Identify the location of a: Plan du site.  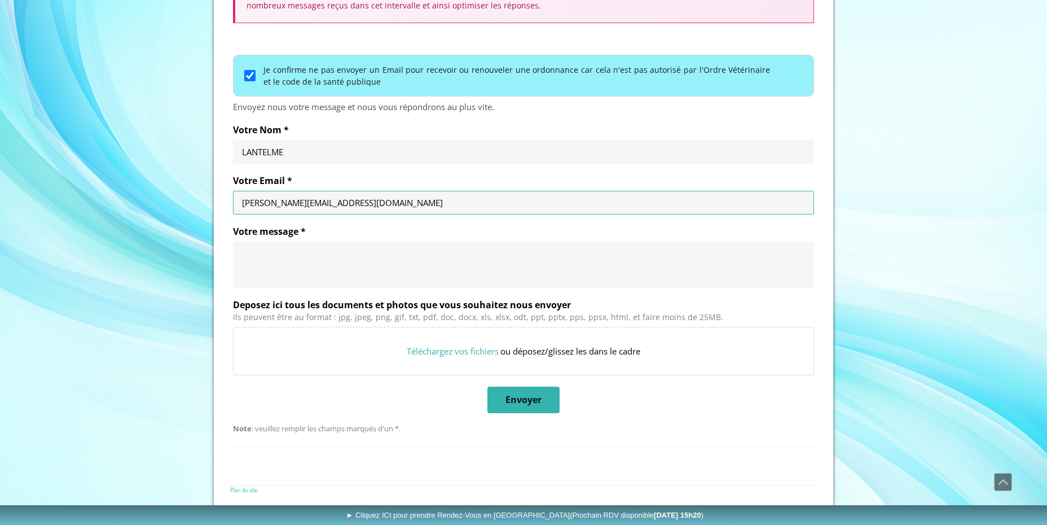
(244, 489).